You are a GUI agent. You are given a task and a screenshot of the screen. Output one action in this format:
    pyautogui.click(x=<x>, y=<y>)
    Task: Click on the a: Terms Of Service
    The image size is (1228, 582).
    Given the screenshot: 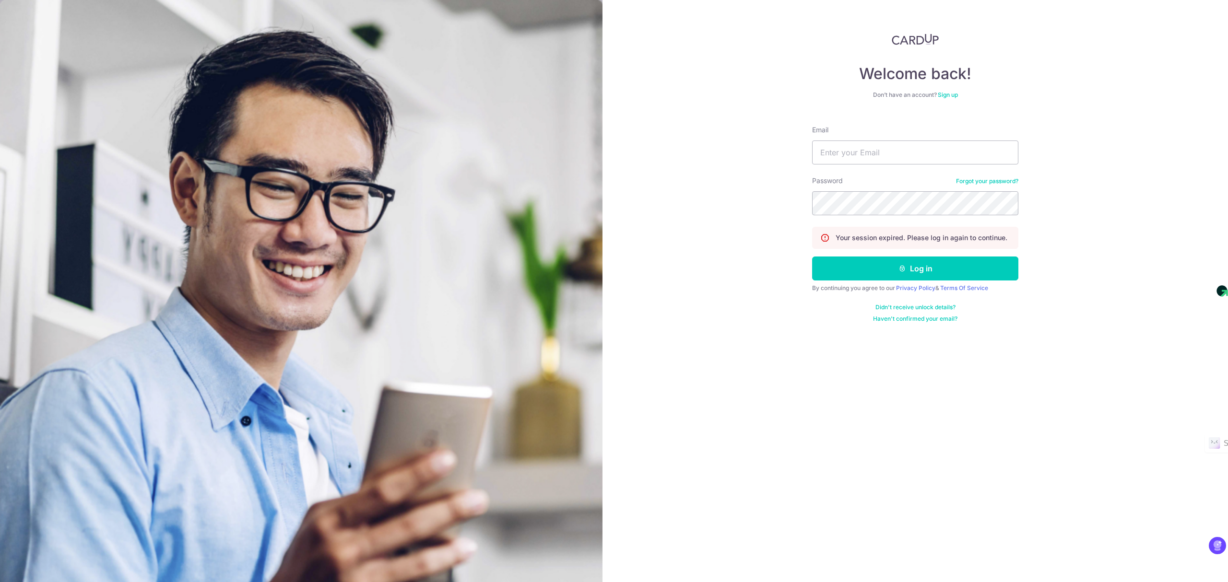 What is the action you would take?
    pyautogui.click(x=964, y=288)
    